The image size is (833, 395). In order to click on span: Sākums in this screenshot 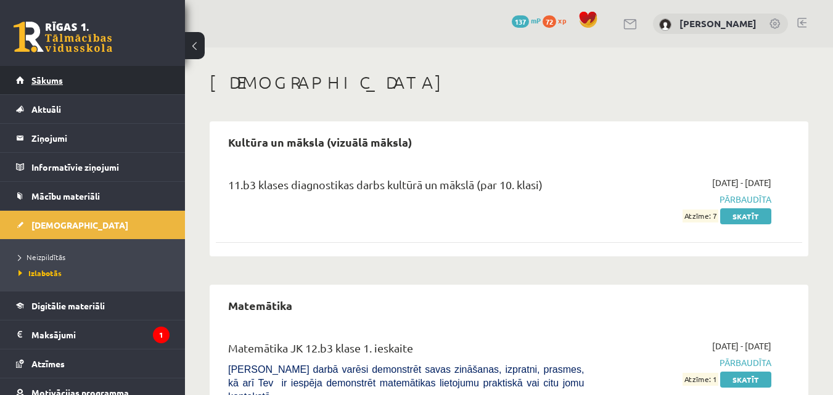, I will do `click(47, 80)`.